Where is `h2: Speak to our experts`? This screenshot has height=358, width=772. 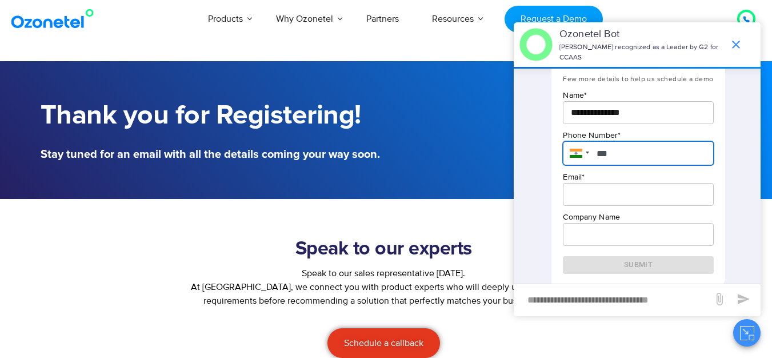
h2: Speak to our experts is located at coordinates (384, 249).